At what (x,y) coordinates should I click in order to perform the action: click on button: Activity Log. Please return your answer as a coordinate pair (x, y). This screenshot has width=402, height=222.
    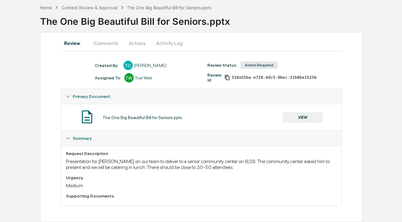
    Looking at the image, I should click on (169, 43).